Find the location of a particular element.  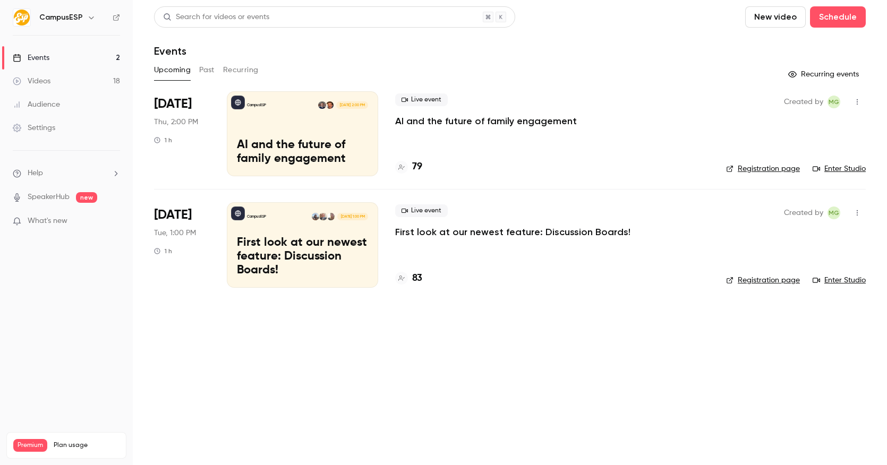

span: Help is located at coordinates (35, 173).